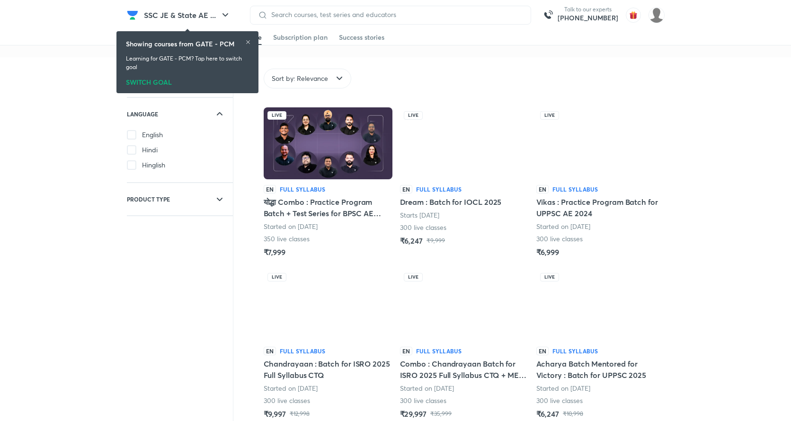  Describe the element at coordinates (601, 208) in the screenshot. I see `h5: Vikas : Practice Program Batch for UPPSC AE 2024` at that location.